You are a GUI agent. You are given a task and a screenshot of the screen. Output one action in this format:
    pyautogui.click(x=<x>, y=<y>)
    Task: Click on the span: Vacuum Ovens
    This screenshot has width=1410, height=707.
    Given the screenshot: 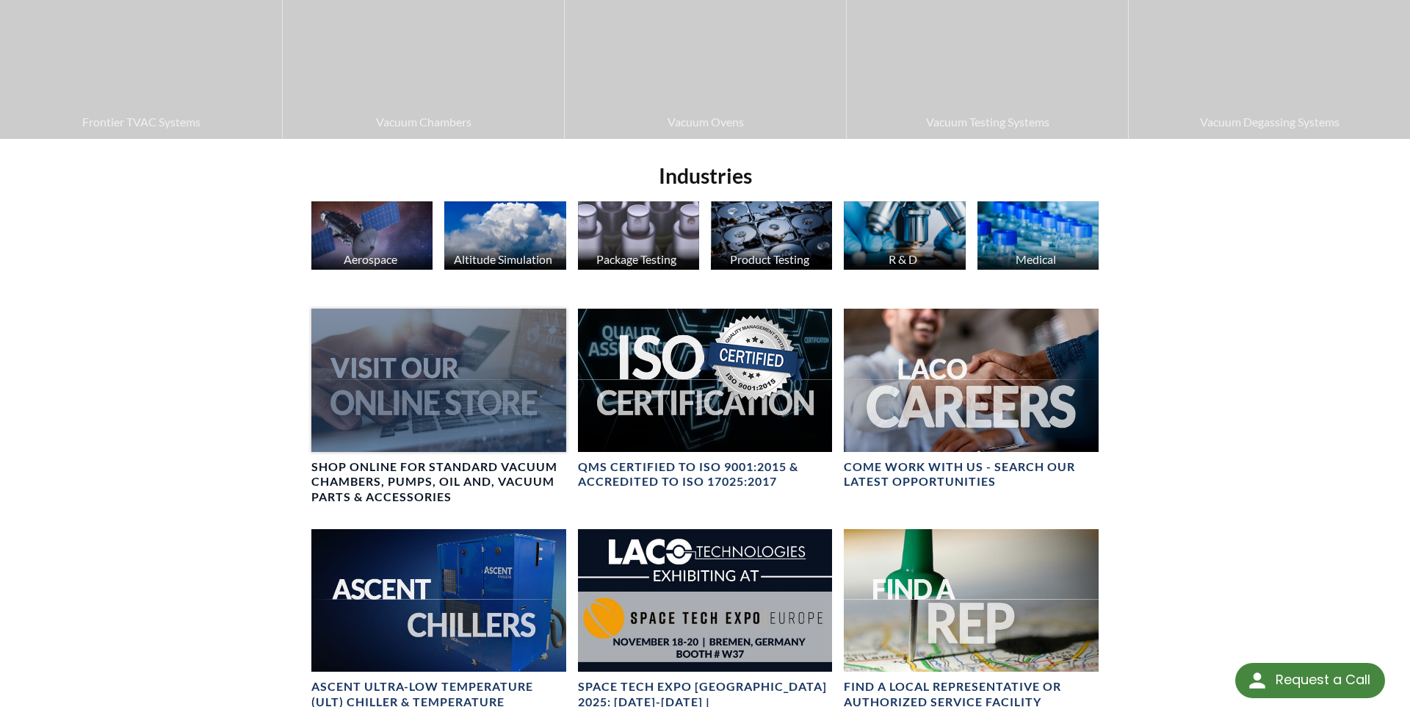 What is the action you would take?
    pyautogui.click(x=705, y=122)
    